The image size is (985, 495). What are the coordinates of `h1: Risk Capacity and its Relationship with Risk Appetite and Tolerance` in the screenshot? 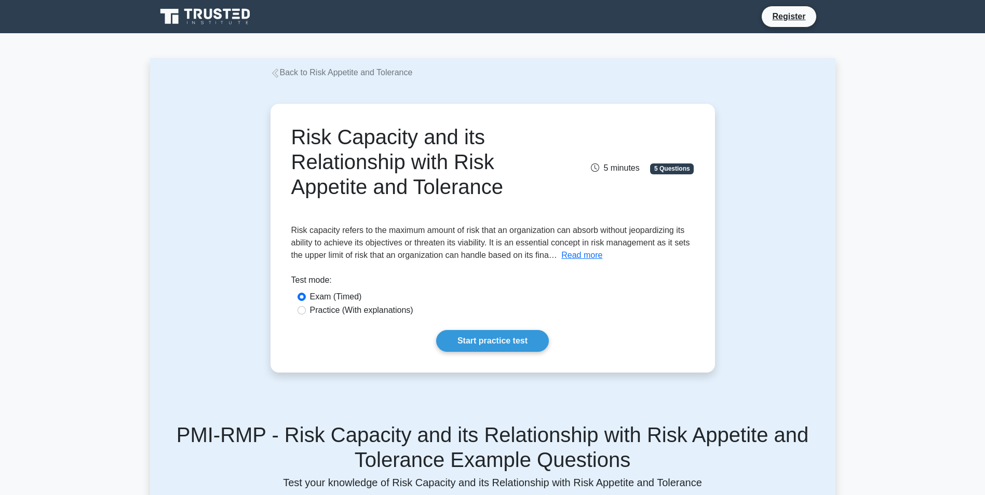 It's located at (423, 162).